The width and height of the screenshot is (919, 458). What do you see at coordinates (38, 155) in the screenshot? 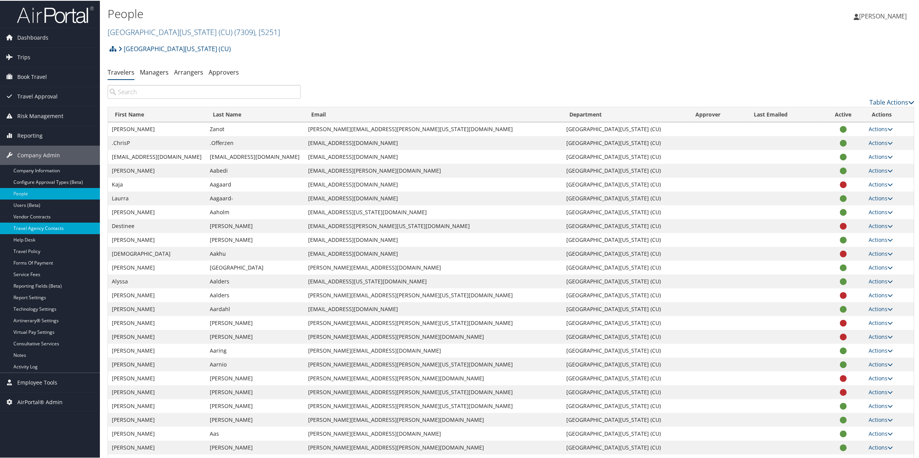
I see `span: Company Admin` at bounding box center [38, 155].